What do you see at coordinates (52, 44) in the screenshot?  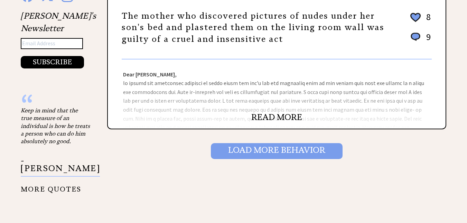 I see `input: Email Address` at bounding box center [52, 44].